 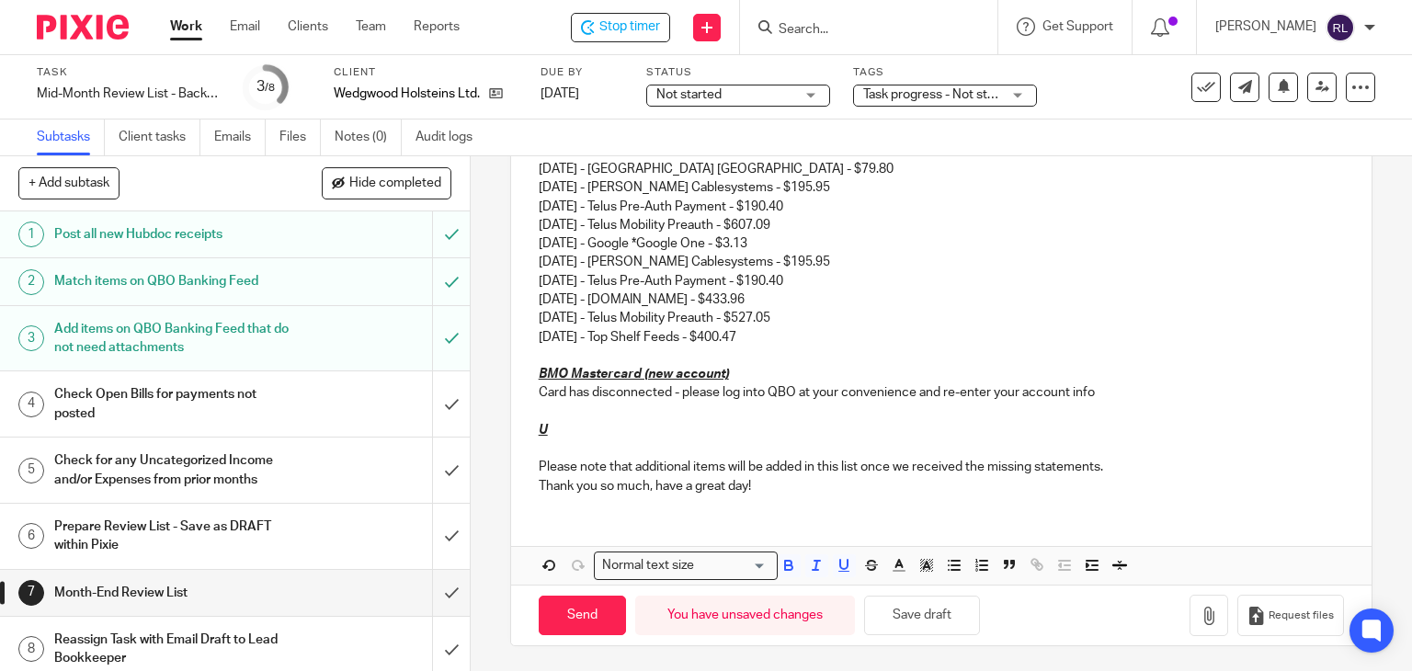 I want to click on span: Stop timer, so click(x=630, y=27).